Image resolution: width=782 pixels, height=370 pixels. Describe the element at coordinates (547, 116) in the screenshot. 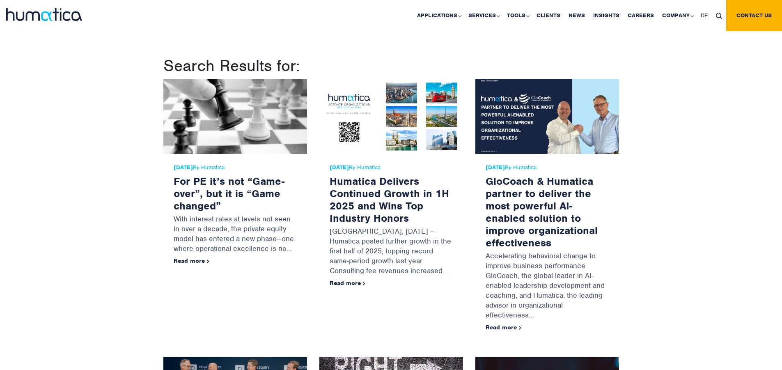

I see `img: GloCoach & Humatica partner to deliver the most powerful AI-enabled solution to improve organizat...` at that location.